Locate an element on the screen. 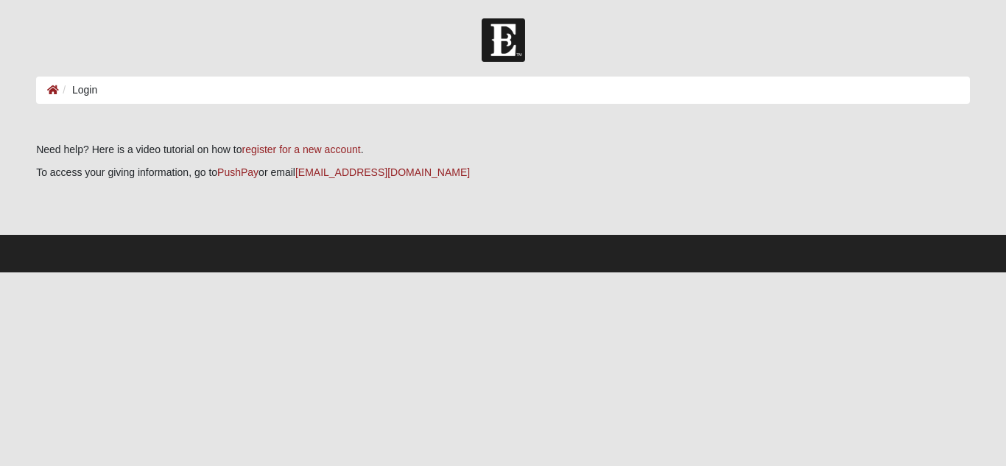  a: PushPay is located at coordinates (238, 172).